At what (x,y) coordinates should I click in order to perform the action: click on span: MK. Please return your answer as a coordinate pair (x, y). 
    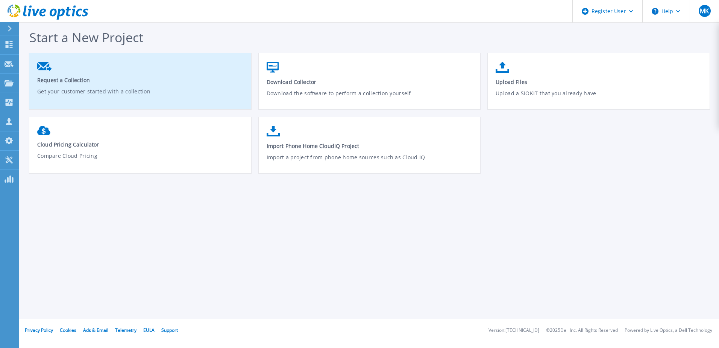
    Looking at the image, I should click on (704, 11).